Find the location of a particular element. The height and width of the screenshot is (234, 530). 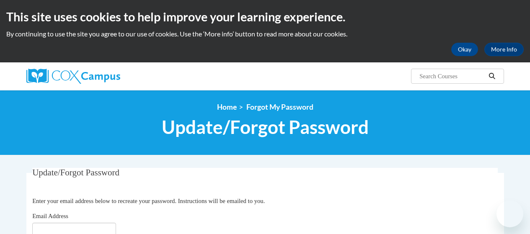

span: Email Address is located at coordinates (50, 216).